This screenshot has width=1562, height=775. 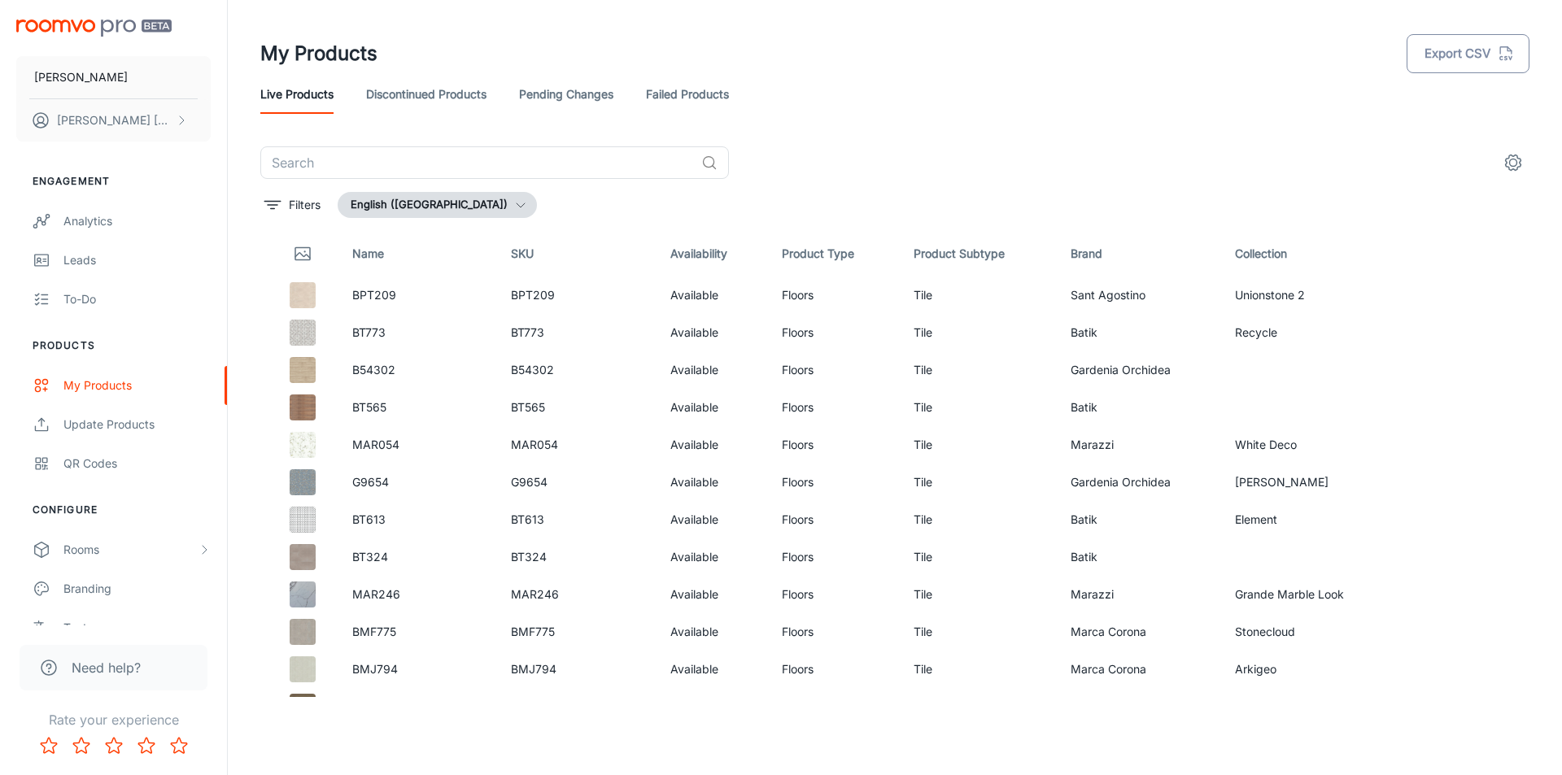 What do you see at coordinates (179, 746) in the screenshot?
I see `button: Rate 5 star` at bounding box center [179, 746].